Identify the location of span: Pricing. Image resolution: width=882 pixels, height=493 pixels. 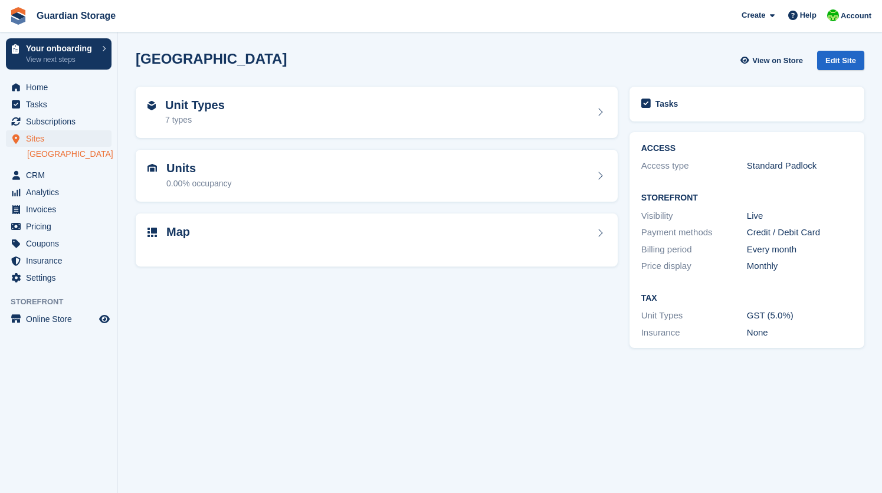
(61, 227).